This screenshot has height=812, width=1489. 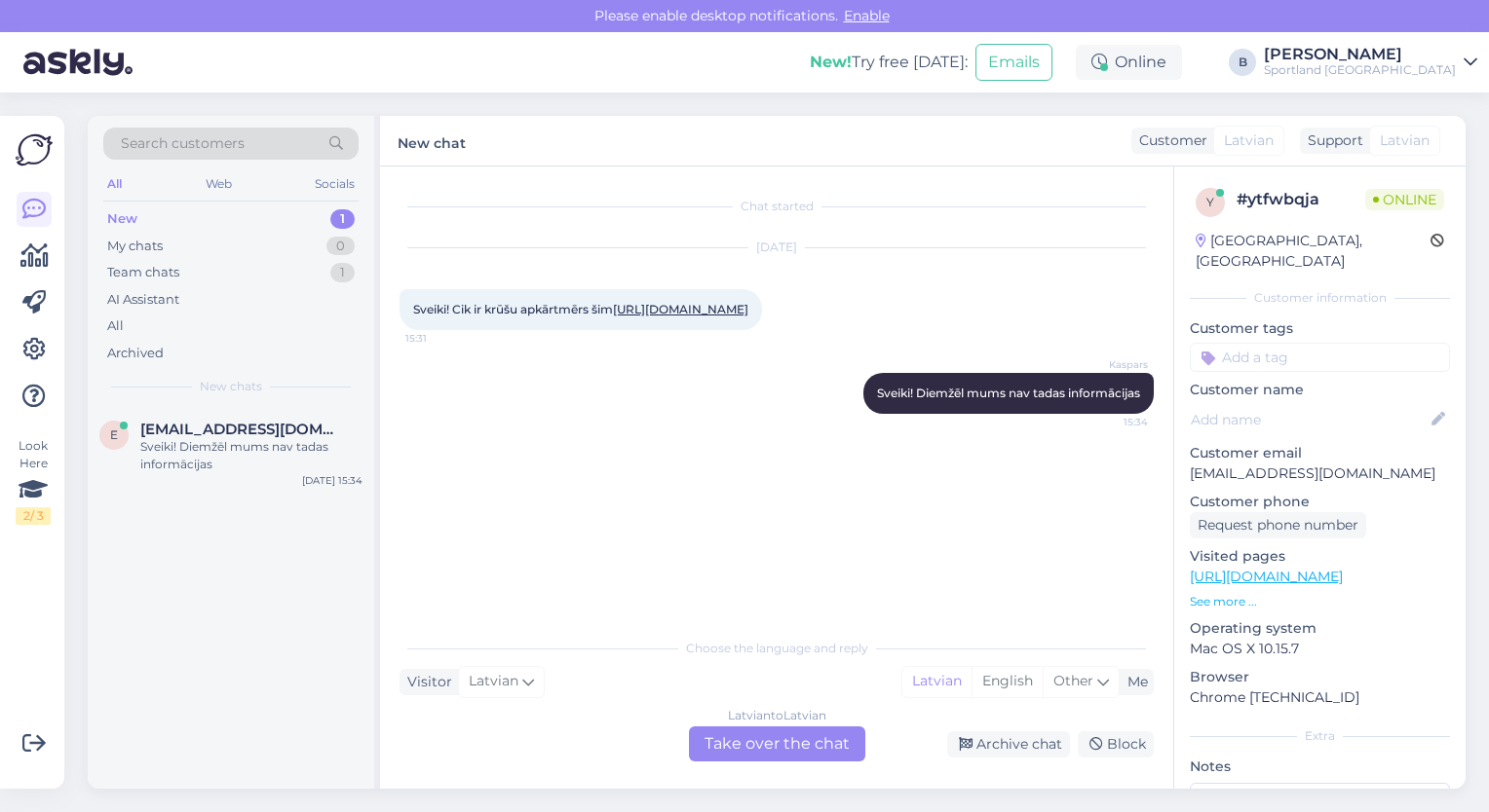 I want to click on p: Operating system, so click(x=1319, y=628).